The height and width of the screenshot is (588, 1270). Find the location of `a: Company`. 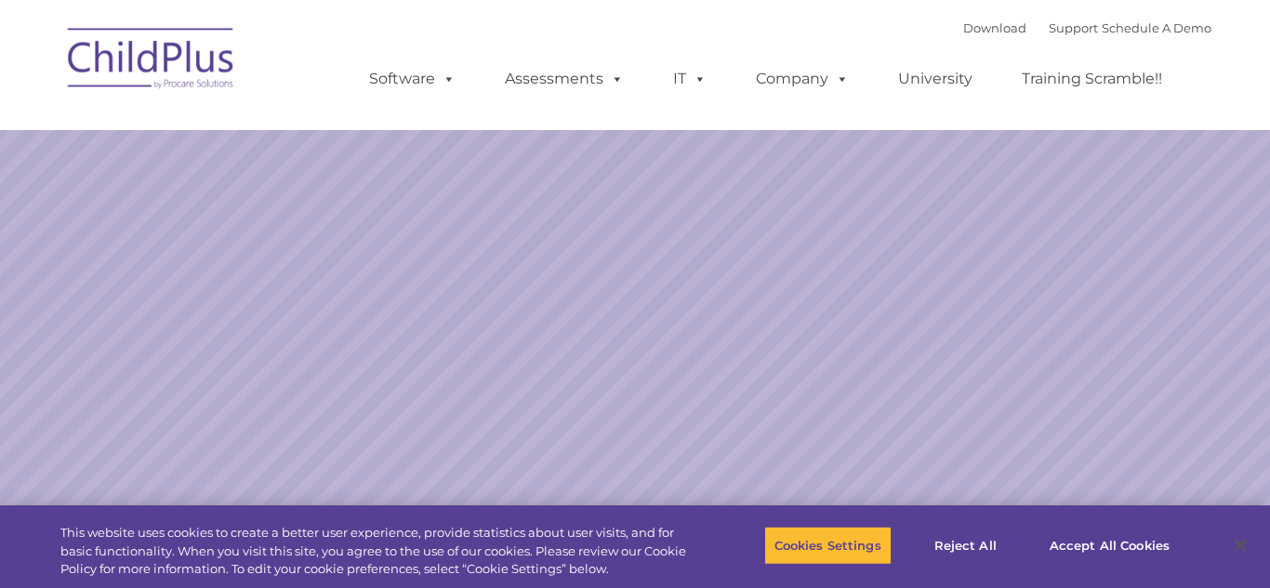

a: Company is located at coordinates (802, 79).